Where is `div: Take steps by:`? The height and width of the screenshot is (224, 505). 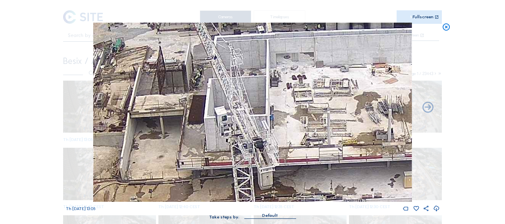 div: Take steps by: is located at coordinates (224, 217).